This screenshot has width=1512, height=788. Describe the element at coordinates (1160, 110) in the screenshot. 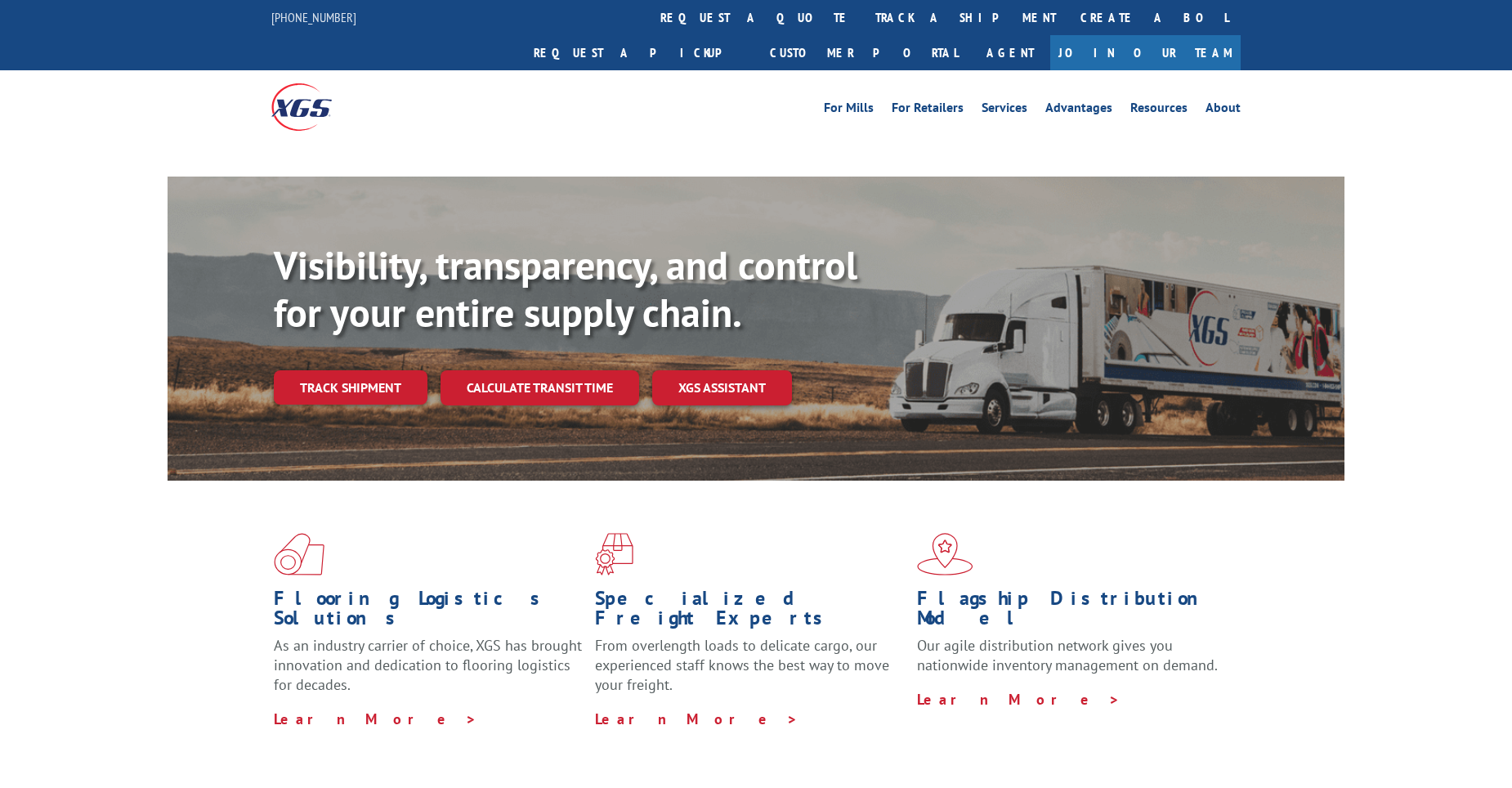

I see `a: Resources` at that location.